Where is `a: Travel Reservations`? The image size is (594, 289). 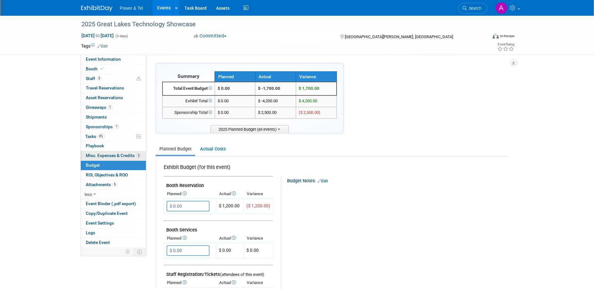
a: Travel Reservations is located at coordinates (113, 88).